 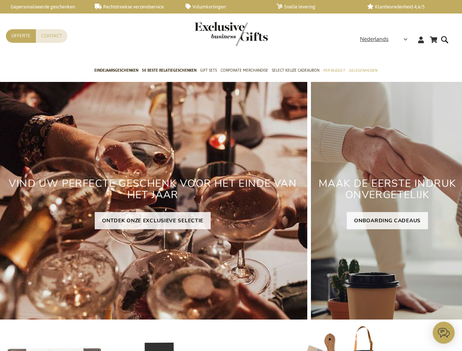 I want to click on a: Contact, so click(x=52, y=36).